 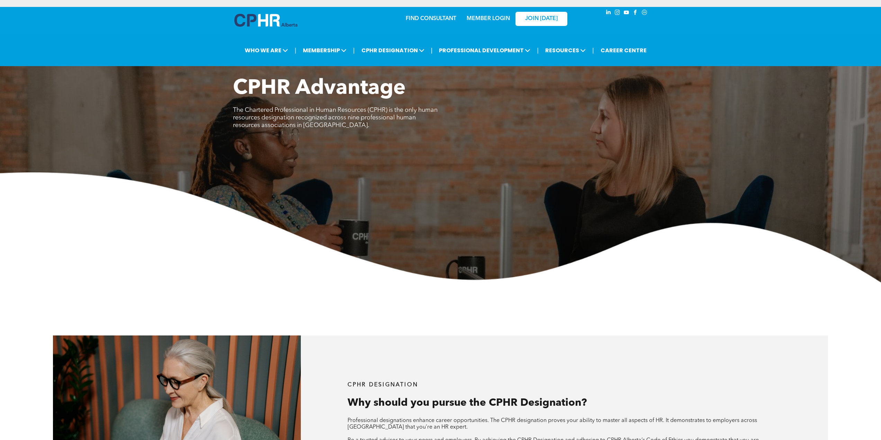 I want to click on a: CAREER CENTRE, so click(x=624, y=50).